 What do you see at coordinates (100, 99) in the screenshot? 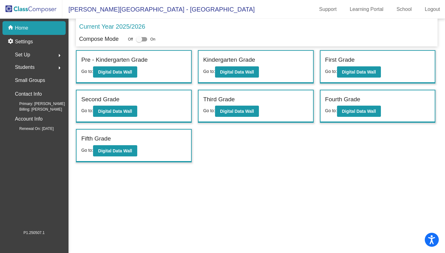
I see `label: Second Grade` at bounding box center [100, 99].